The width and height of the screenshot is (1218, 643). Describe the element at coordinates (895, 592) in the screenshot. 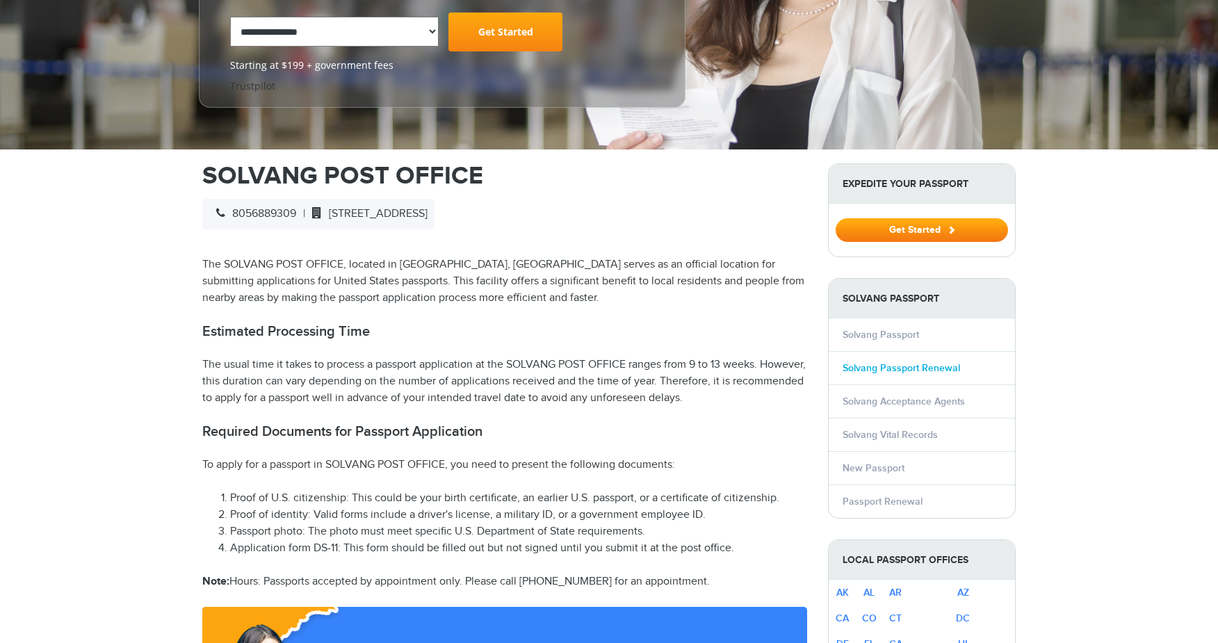

I see `a: AR` at that location.